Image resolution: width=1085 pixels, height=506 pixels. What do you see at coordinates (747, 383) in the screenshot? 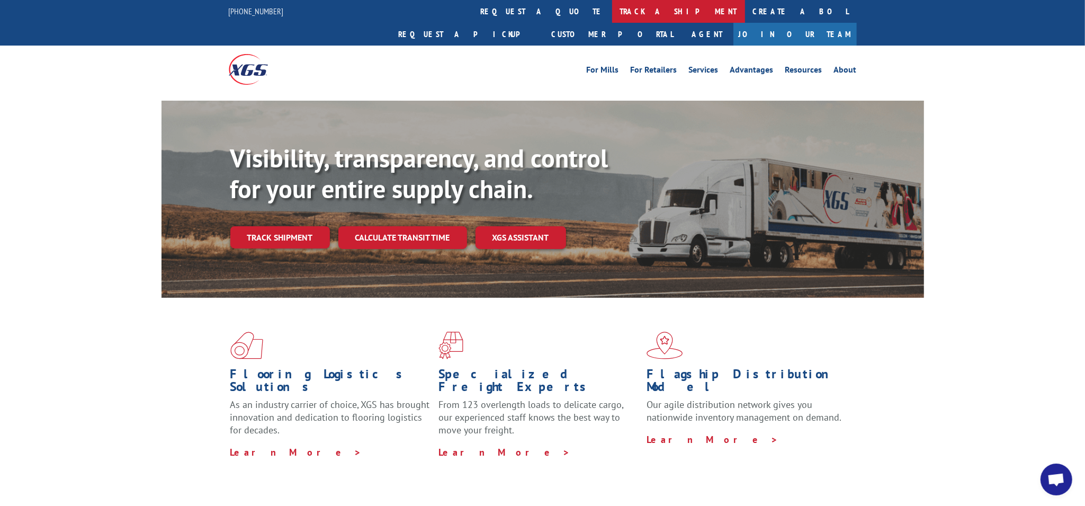
I see `h1: Flagship Distribution Model` at bounding box center [747, 383].